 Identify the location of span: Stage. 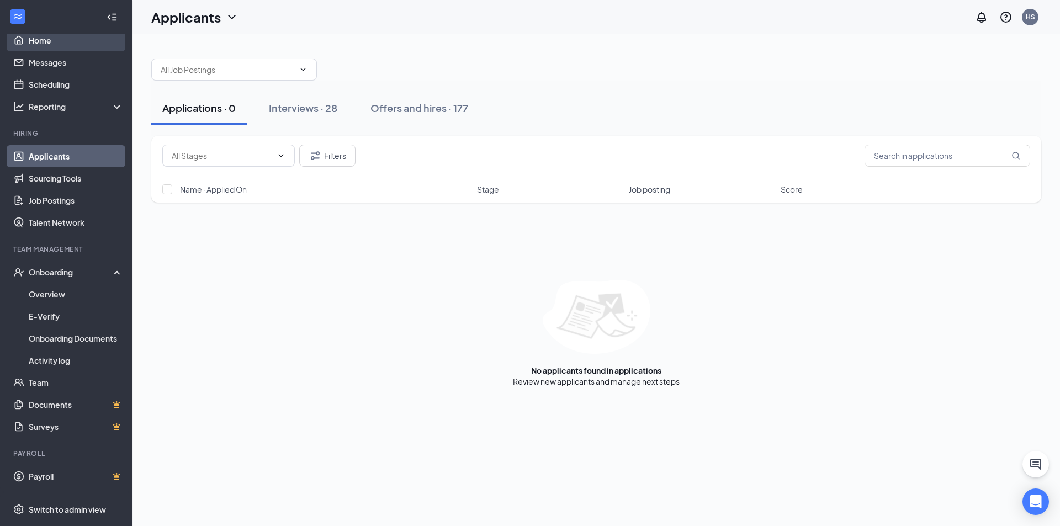
(488, 189).